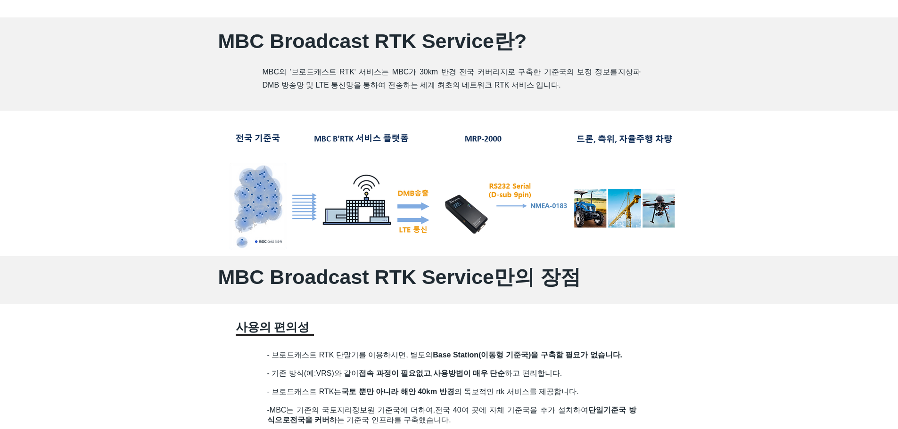 This screenshot has height=429, width=898. What do you see at coordinates (394, 373) in the screenshot?
I see `span: 접속 과정이 필요없고` at bounding box center [394, 373].